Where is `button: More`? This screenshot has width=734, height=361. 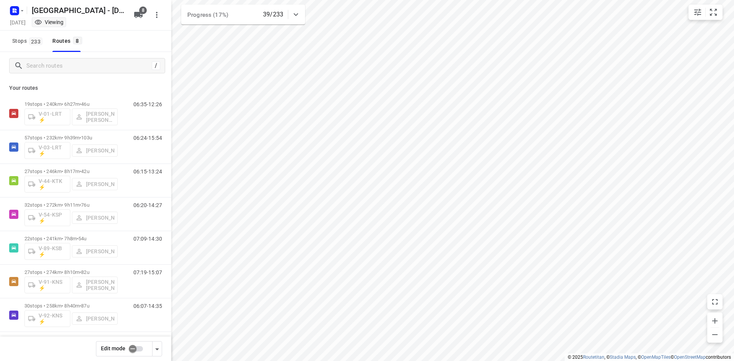
button: More is located at coordinates (157, 15).